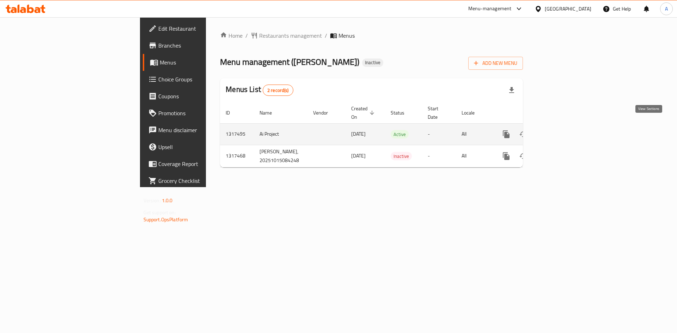  Describe the element at coordinates (198, 29) in the screenshot. I see `a: Edit Restaurant` at that location.